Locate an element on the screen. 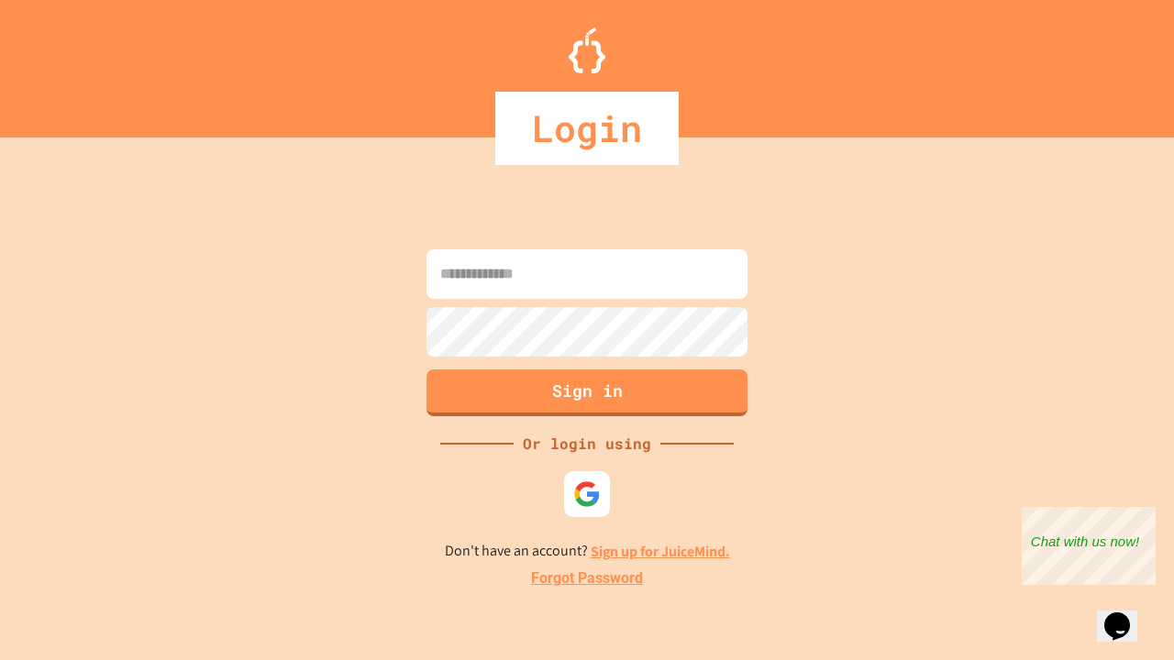  div: Or login using is located at coordinates (587, 444).